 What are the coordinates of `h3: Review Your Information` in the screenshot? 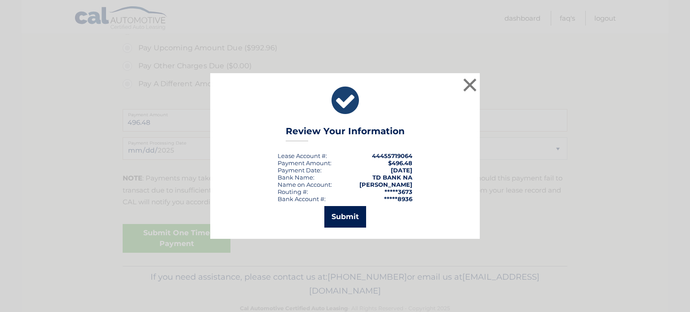 It's located at (345, 133).